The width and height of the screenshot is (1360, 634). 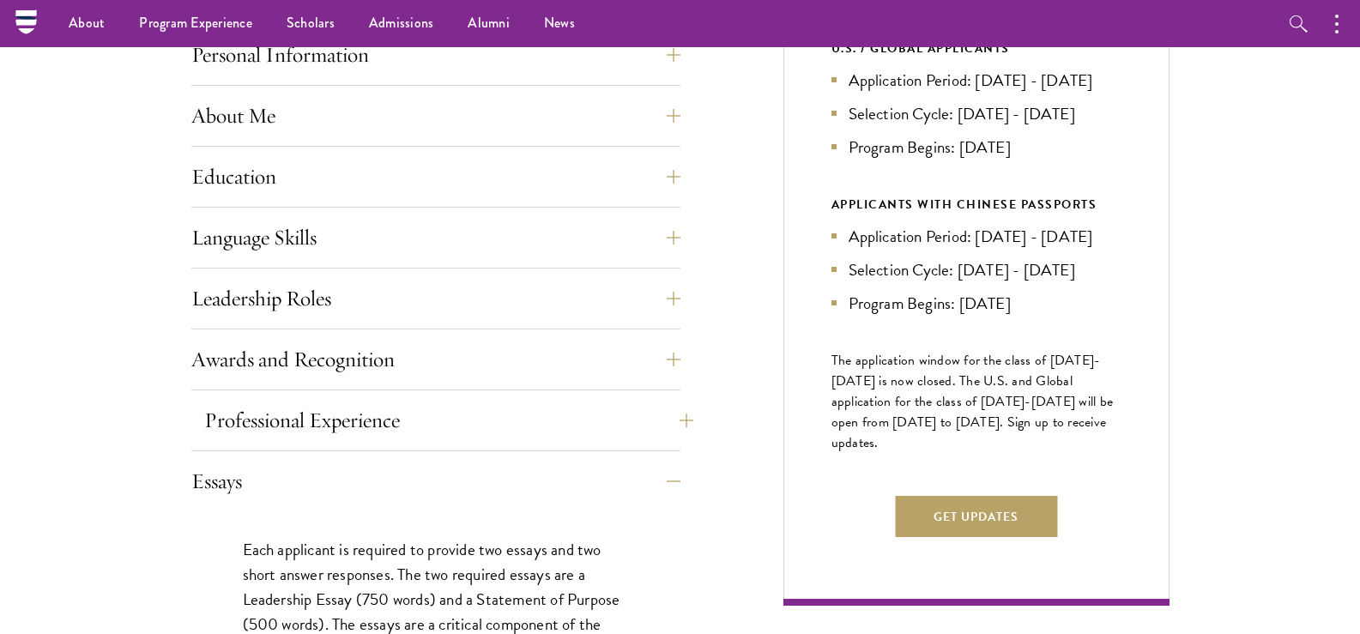 I want to click on button: Leadership Roles, so click(x=436, y=299).